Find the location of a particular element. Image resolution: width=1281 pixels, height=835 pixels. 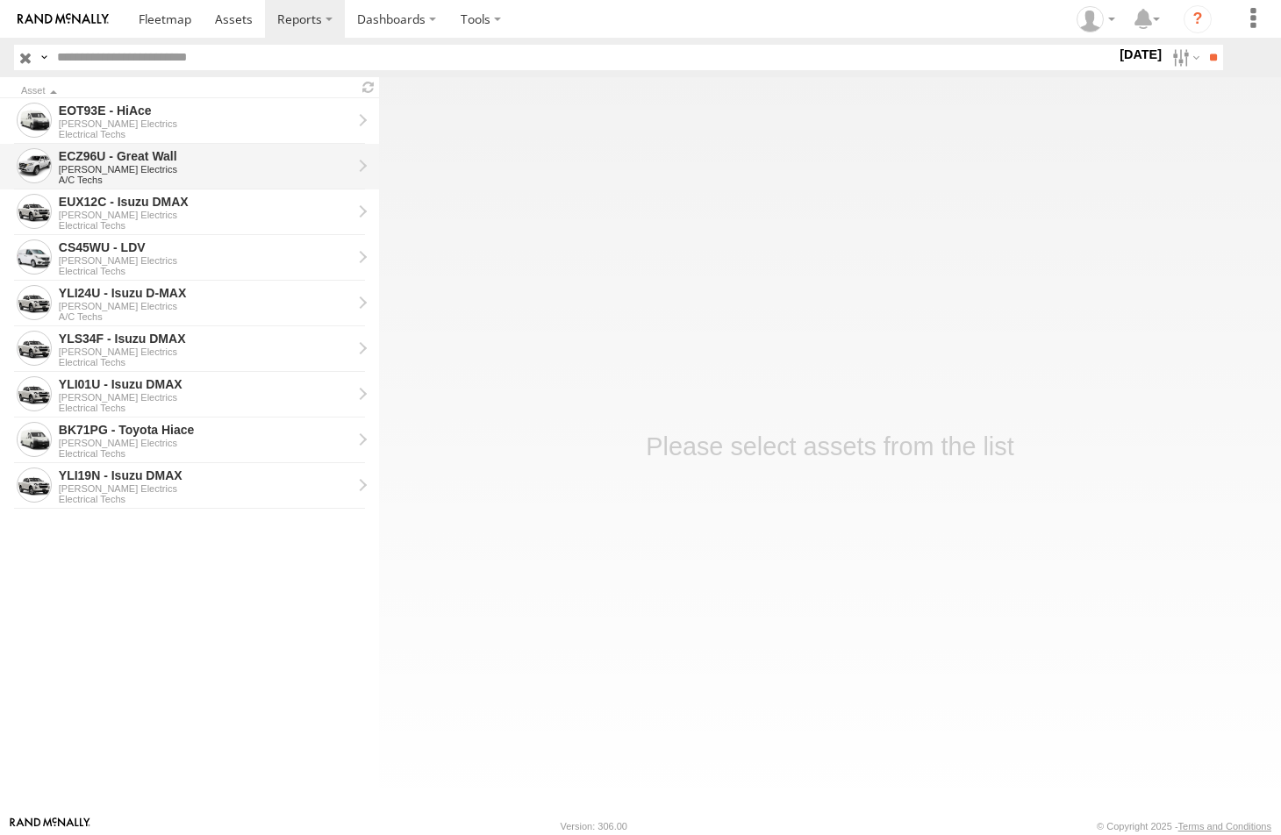

div: © Copyright 2025 - is located at coordinates (1183, 826).